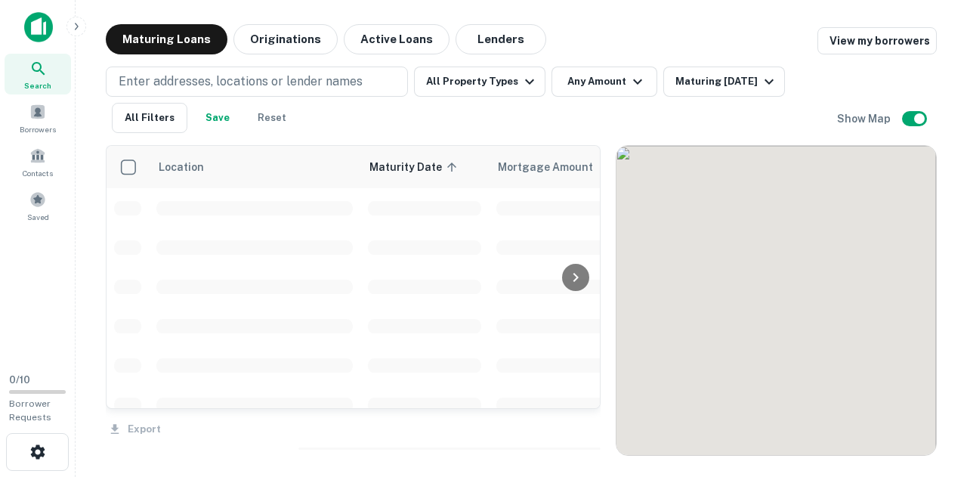  I want to click on div: Search, so click(38, 74).